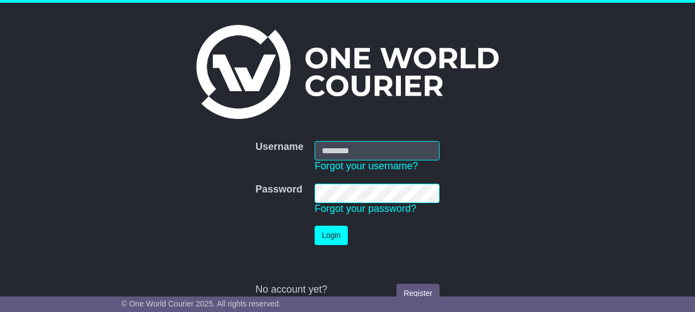 The image size is (695, 312). I want to click on a: Forgot your username?, so click(366, 166).